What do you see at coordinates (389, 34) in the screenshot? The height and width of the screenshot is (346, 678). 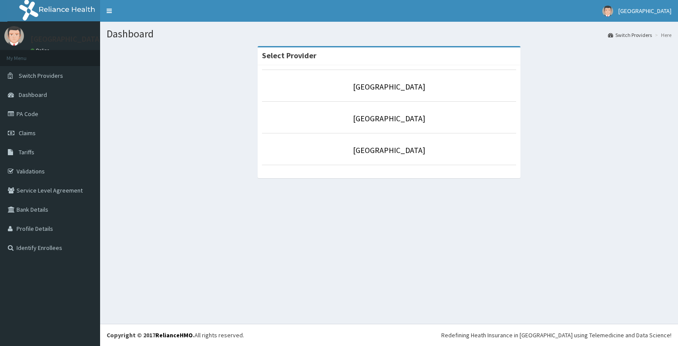 I see `h1: Dashboard` at bounding box center [389, 34].